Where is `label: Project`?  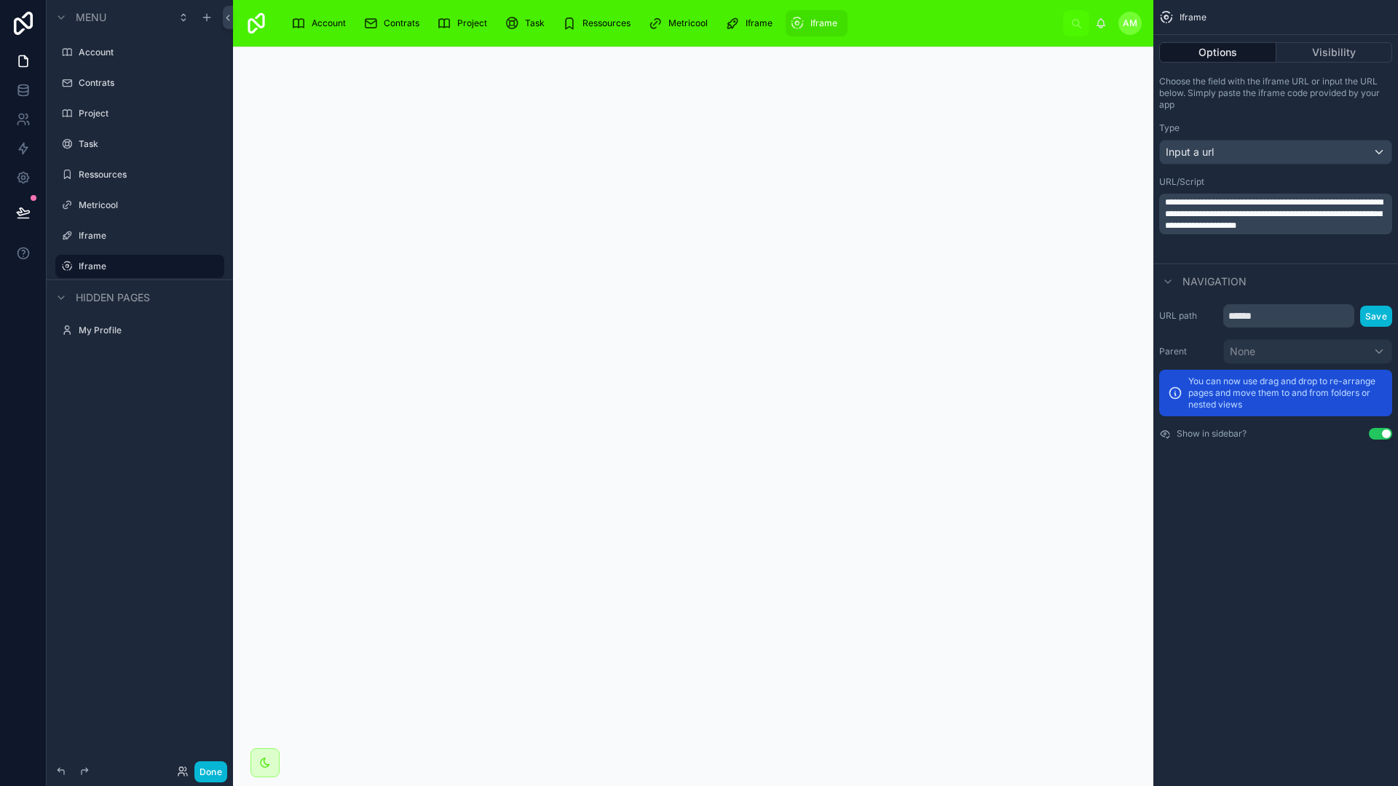 label: Project is located at coordinates (150, 114).